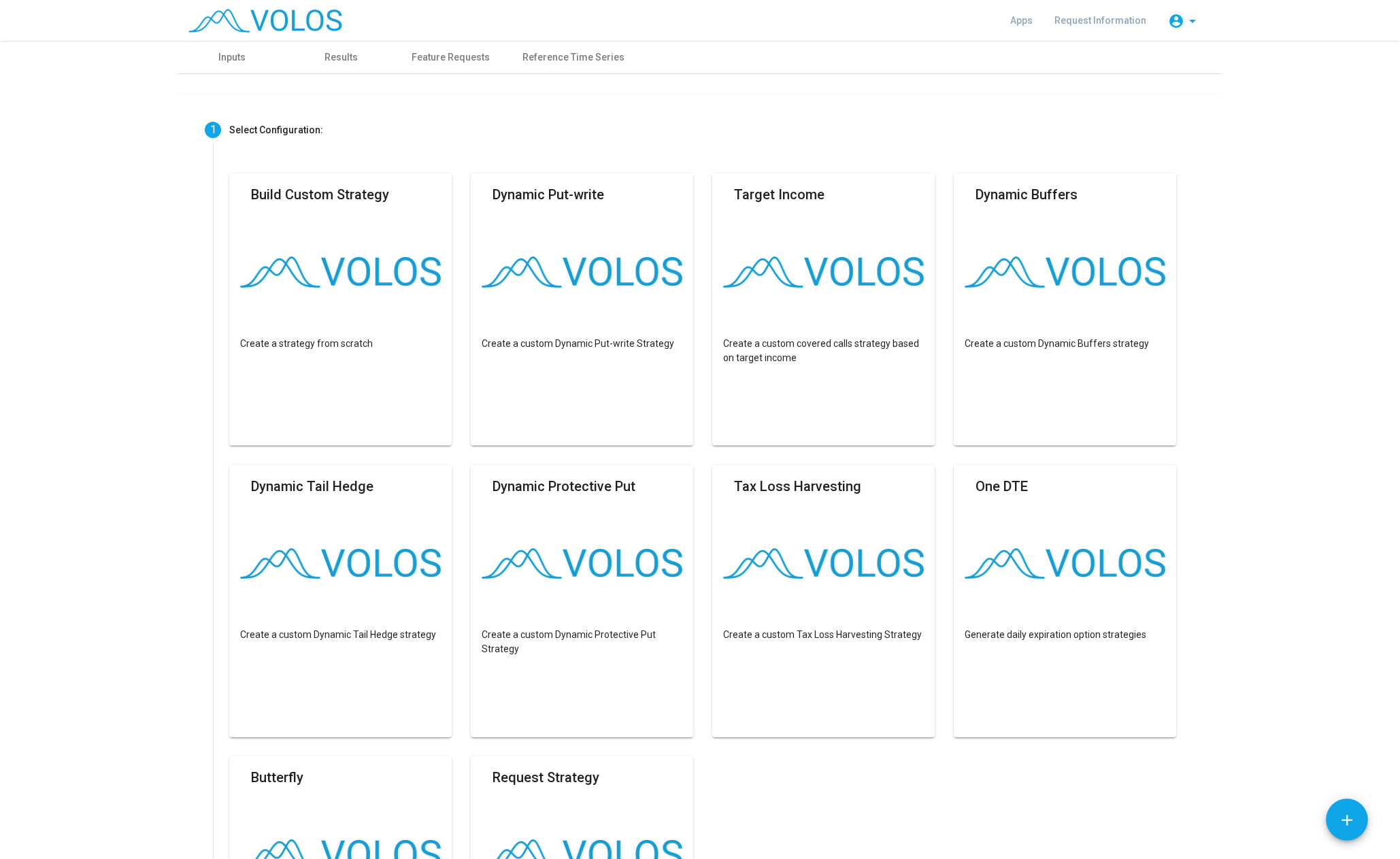  Describe the element at coordinates (1347, 820) in the screenshot. I see `mat-icon: add` at that location.